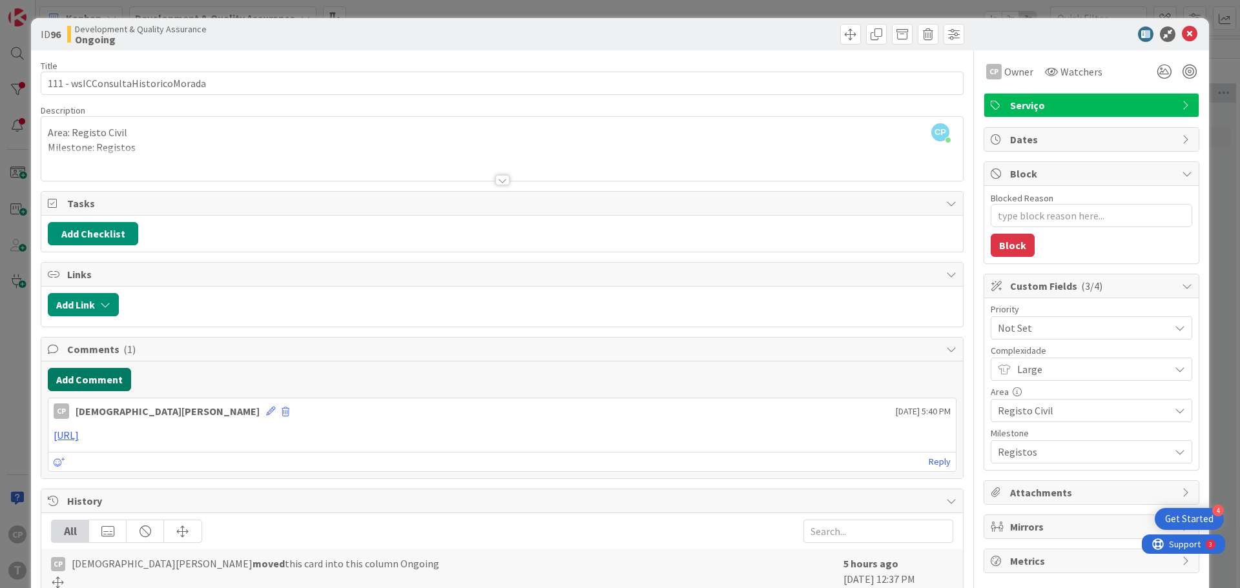  Describe the element at coordinates (1021, 198) in the screenshot. I see `label: Blocked Reason` at that location.